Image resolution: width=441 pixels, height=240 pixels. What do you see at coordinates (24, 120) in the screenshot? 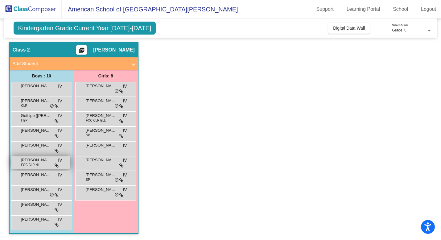
I see `span: HEP` at bounding box center [24, 120].